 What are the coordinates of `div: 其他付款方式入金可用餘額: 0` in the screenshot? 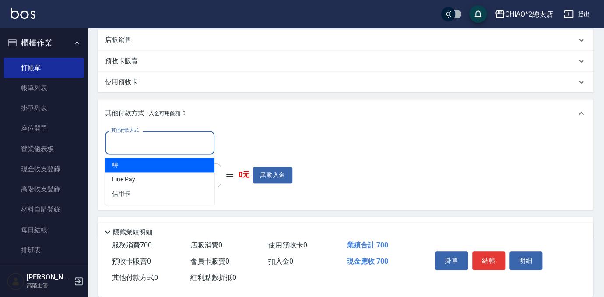 It's located at (345, 113).